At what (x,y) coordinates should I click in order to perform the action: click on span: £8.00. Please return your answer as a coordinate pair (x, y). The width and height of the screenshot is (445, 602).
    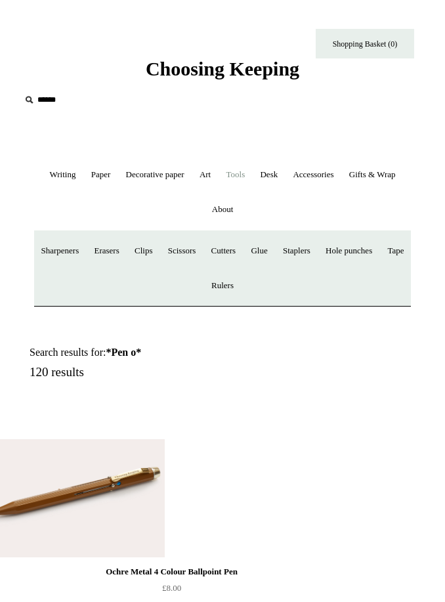
    Looking at the image, I should click on (171, 587).